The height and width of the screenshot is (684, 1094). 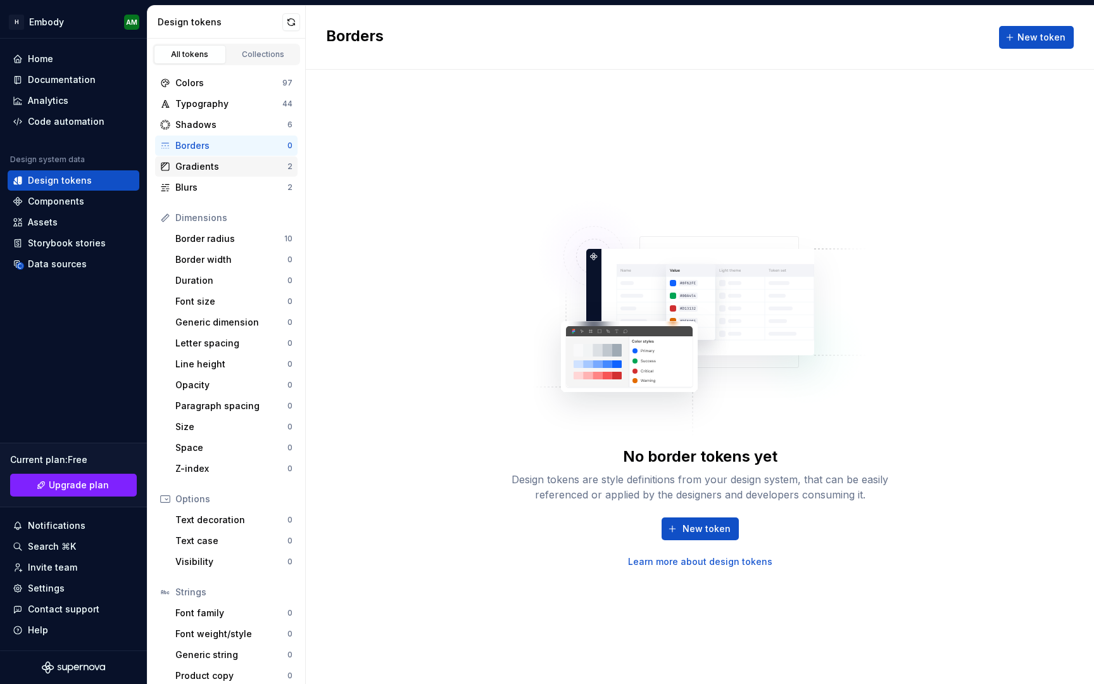 I want to click on div: Contact support, so click(x=63, y=609).